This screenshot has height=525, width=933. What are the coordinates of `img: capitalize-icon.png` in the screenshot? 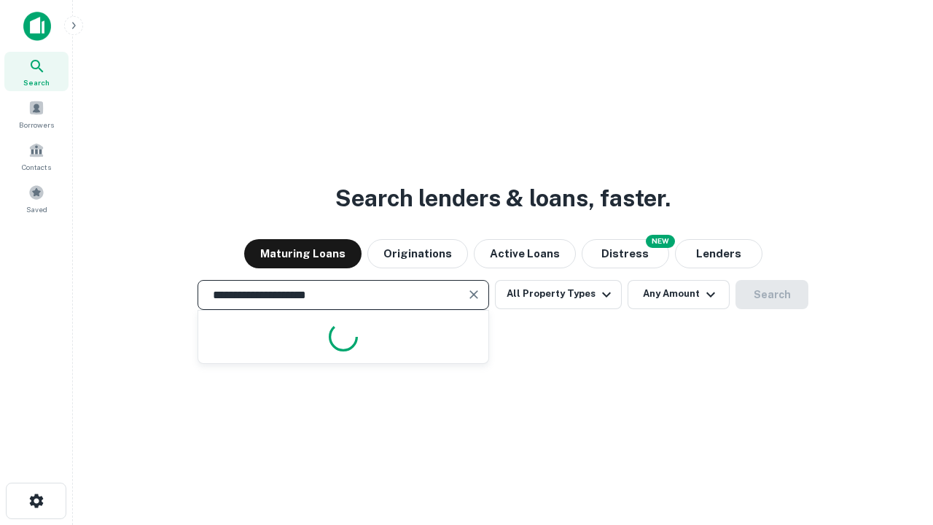 It's located at (37, 26).